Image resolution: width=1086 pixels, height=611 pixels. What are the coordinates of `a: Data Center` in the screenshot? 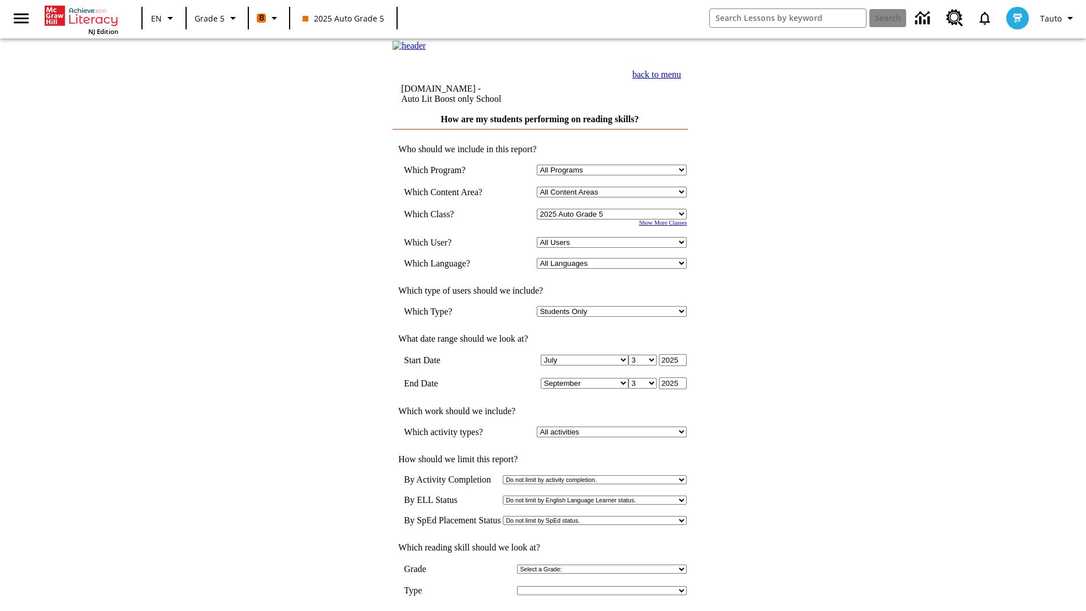 It's located at (924, 18).